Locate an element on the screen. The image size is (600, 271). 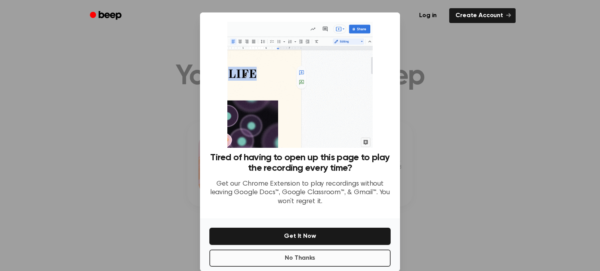
a: Create Account is located at coordinates (482, 16).